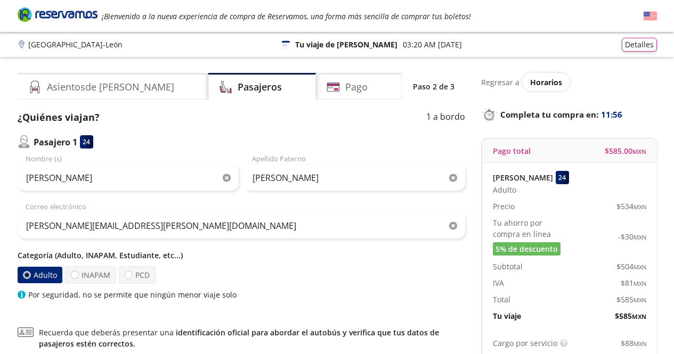  Describe the element at coordinates (59, 117) in the screenshot. I see `p: ¿Quiénes viajan?` at that location.